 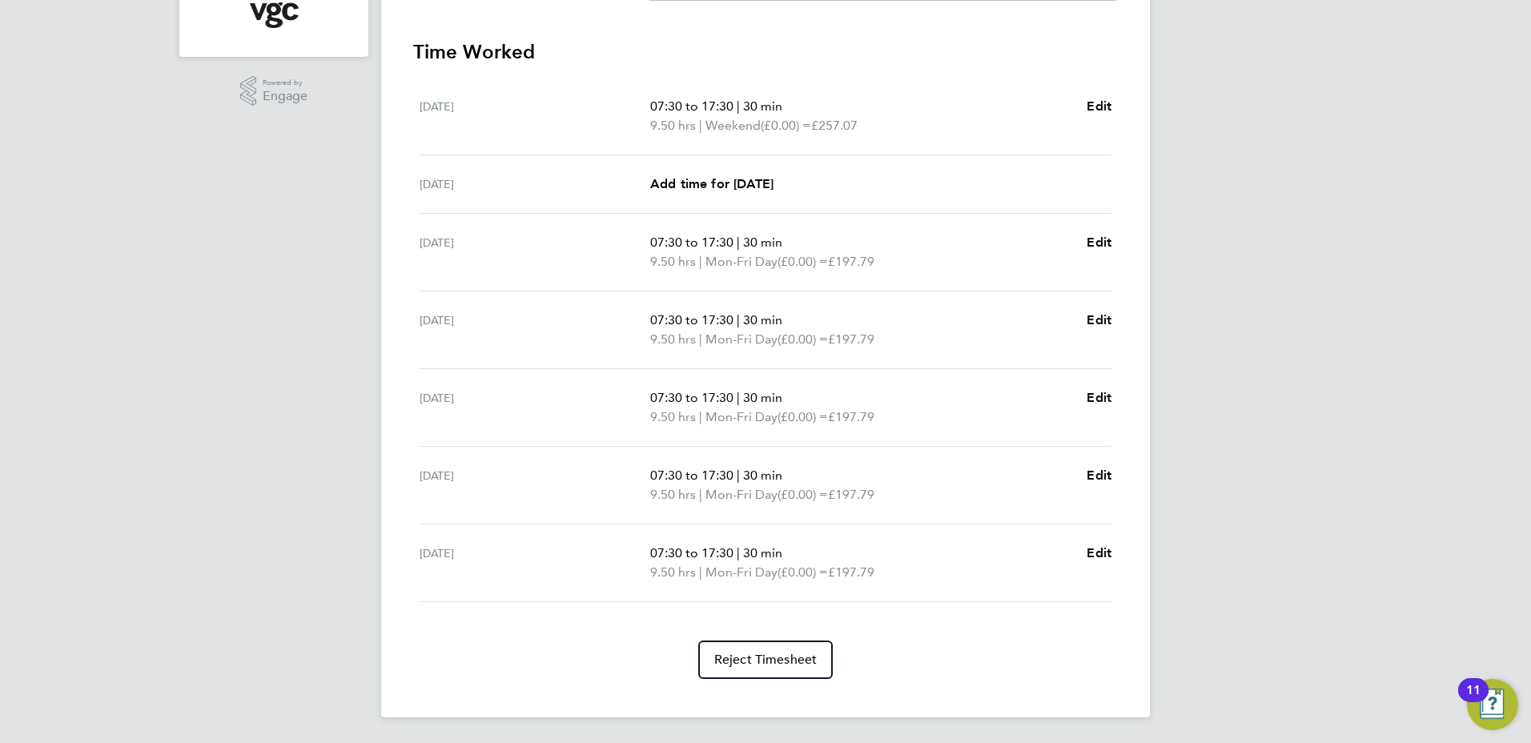 What do you see at coordinates (274, 15) in the screenshot?
I see `img: vgcgroup-logo-retina.png` at bounding box center [274, 15].